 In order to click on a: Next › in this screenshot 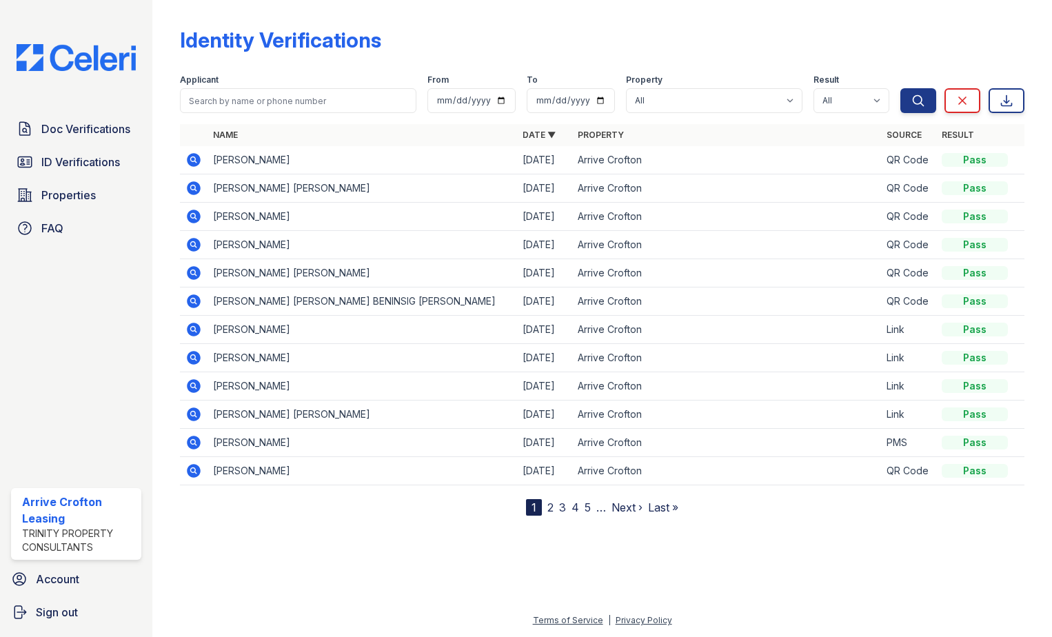, I will do `click(627, 507)`.